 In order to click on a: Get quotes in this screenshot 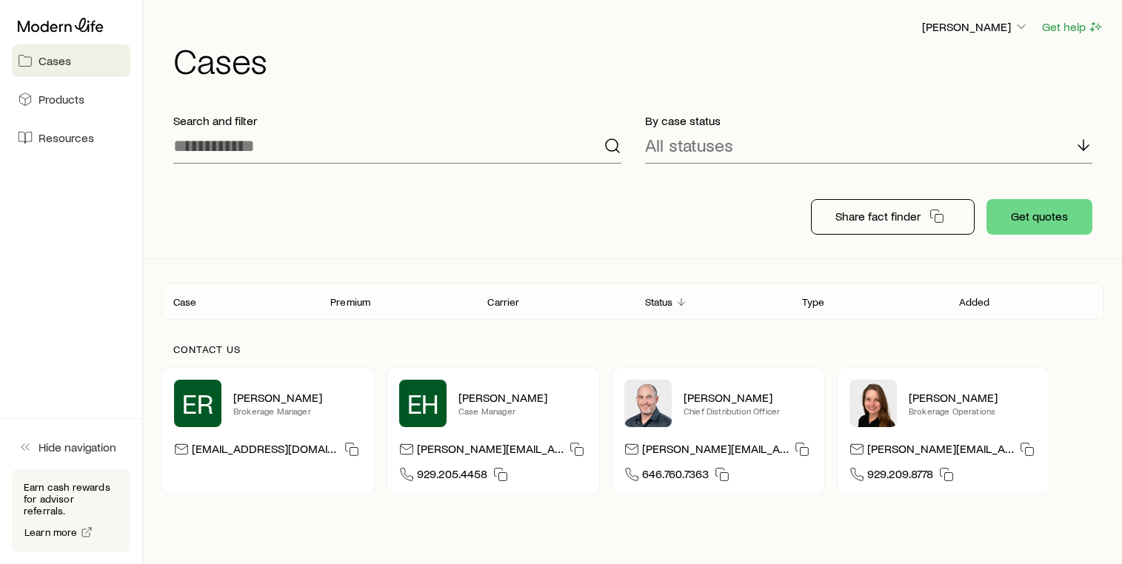, I will do `click(1039, 217)`.